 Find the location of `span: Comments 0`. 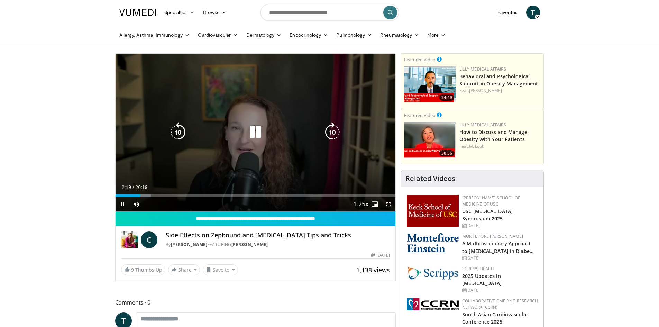

span: Comments 0 is located at coordinates (255, 302).